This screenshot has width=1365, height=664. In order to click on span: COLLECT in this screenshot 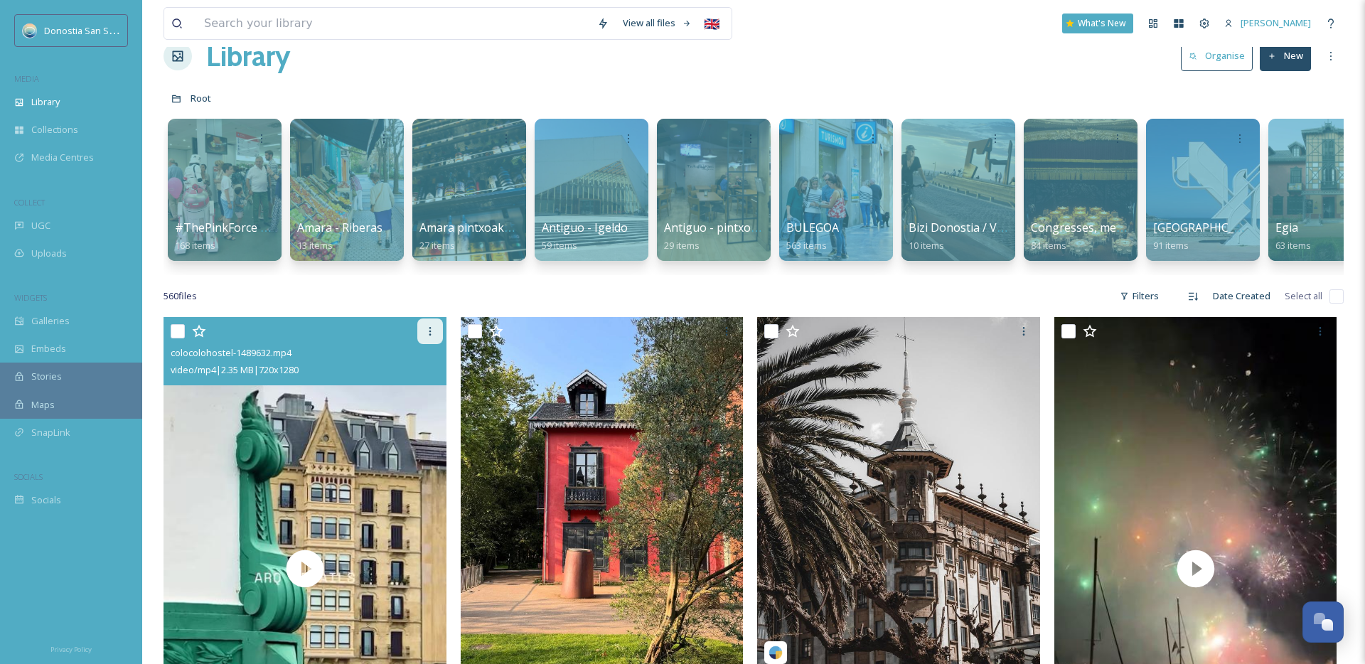, I will do `click(29, 202)`.